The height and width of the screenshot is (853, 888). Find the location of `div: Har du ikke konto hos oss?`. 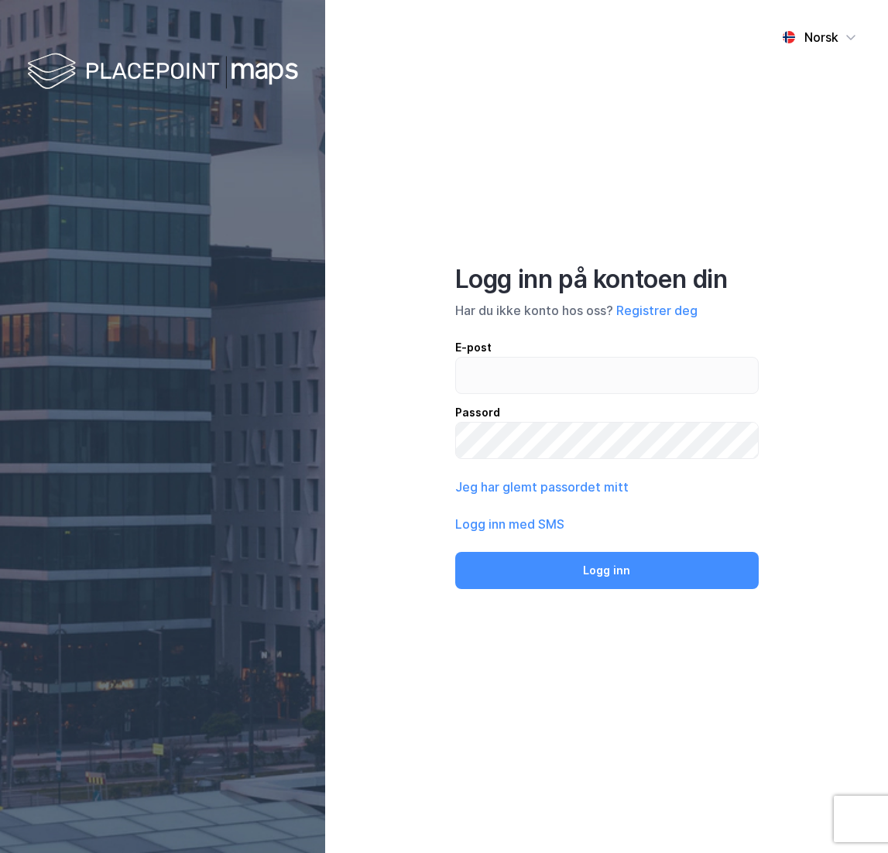

div: Har du ikke konto hos oss? is located at coordinates (607, 310).